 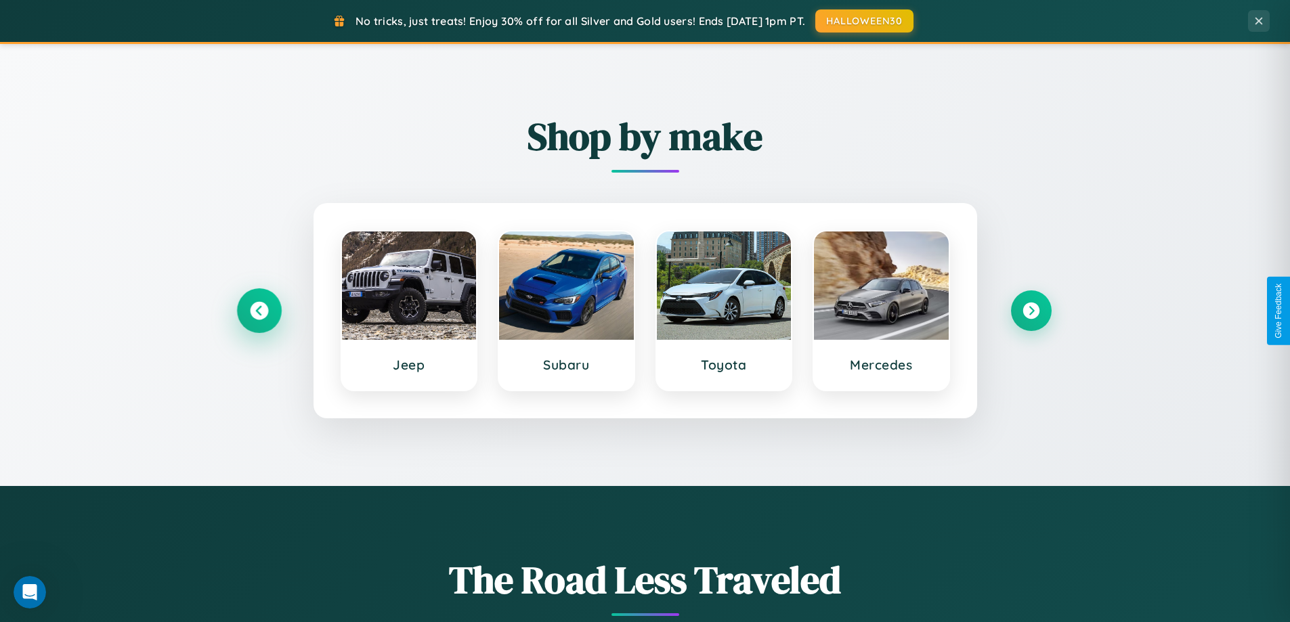 What do you see at coordinates (566, 365) in the screenshot?
I see `h3: Subaru` at bounding box center [566, 365].